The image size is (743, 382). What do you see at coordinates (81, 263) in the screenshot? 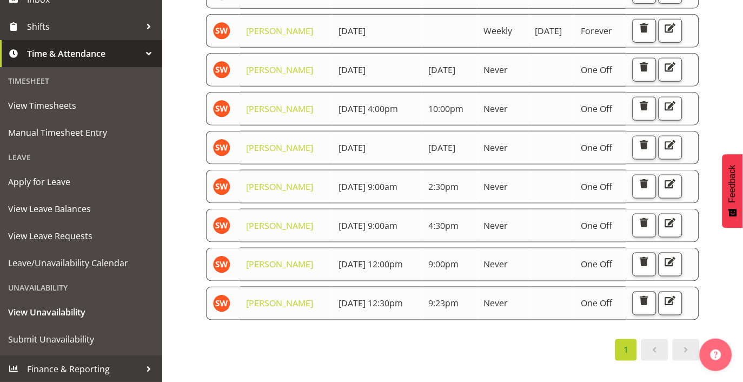
I see `a: Leave/Unavailability Calendar` at bounding box center [81, 263].